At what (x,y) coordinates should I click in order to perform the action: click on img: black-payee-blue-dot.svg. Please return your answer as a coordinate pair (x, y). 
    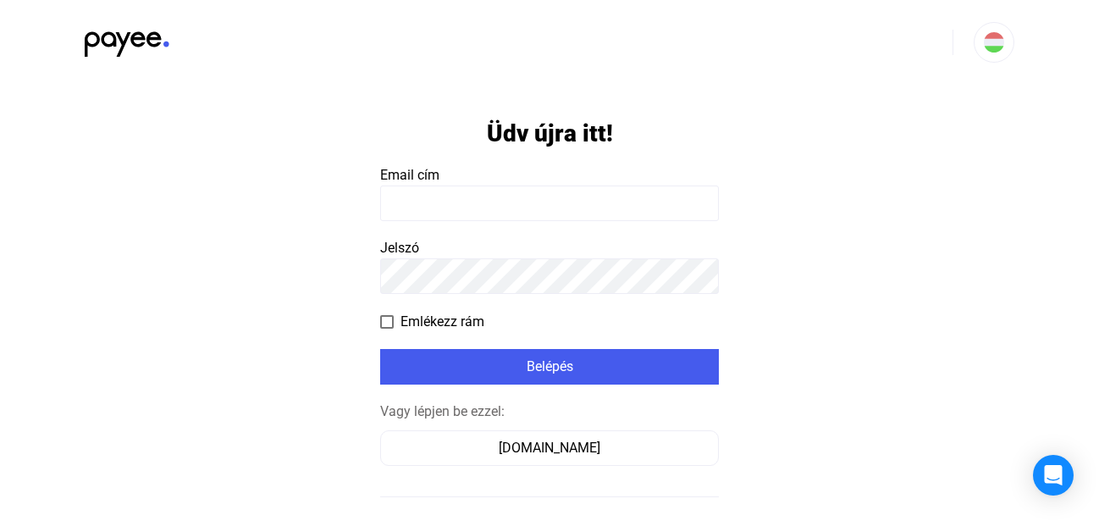
    Looking at the image, I should click on (127, 39).